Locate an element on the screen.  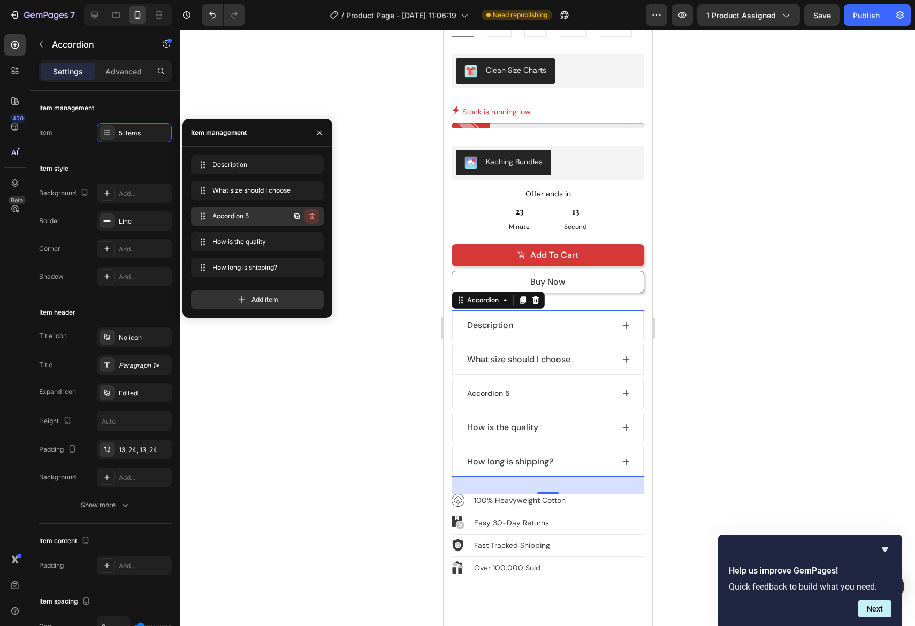
div: Corner is located at coordinates (50, 249).